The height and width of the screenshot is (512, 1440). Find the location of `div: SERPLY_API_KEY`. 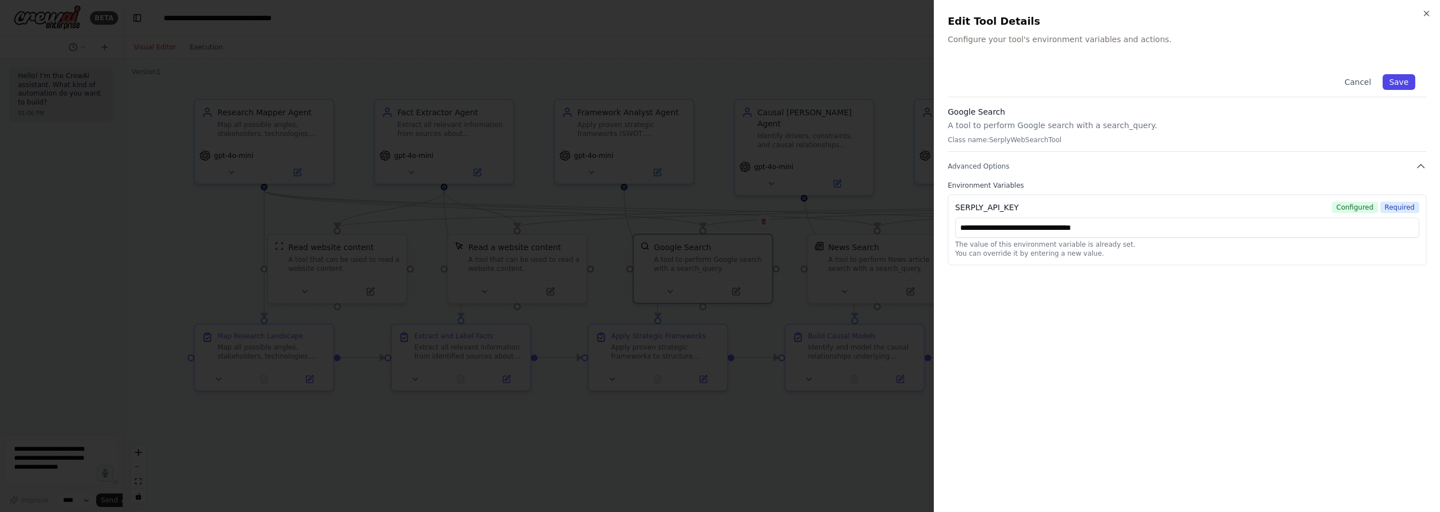

div: SERPLY_API_KEY is located at coordinates (987, 208).